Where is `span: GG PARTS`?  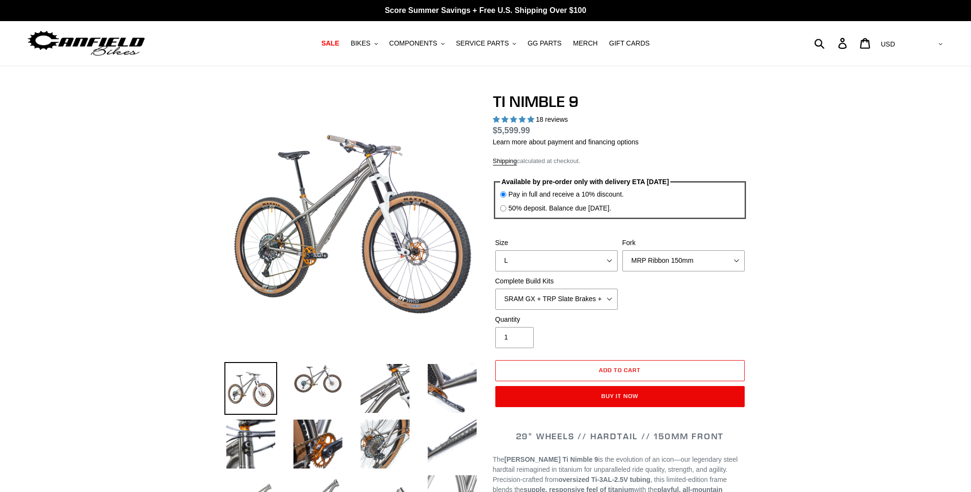
span: GG PARTS is located at coordinates (544, 43).